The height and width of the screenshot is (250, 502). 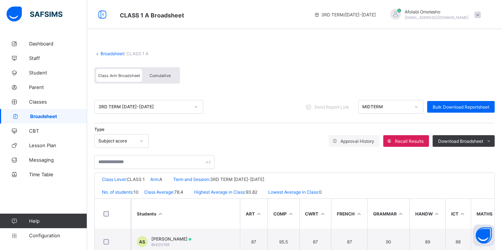 What do you see at coordinates (427, 213) in the screenshot?
I see `th: HANDW` at bounding box center [427, 213].